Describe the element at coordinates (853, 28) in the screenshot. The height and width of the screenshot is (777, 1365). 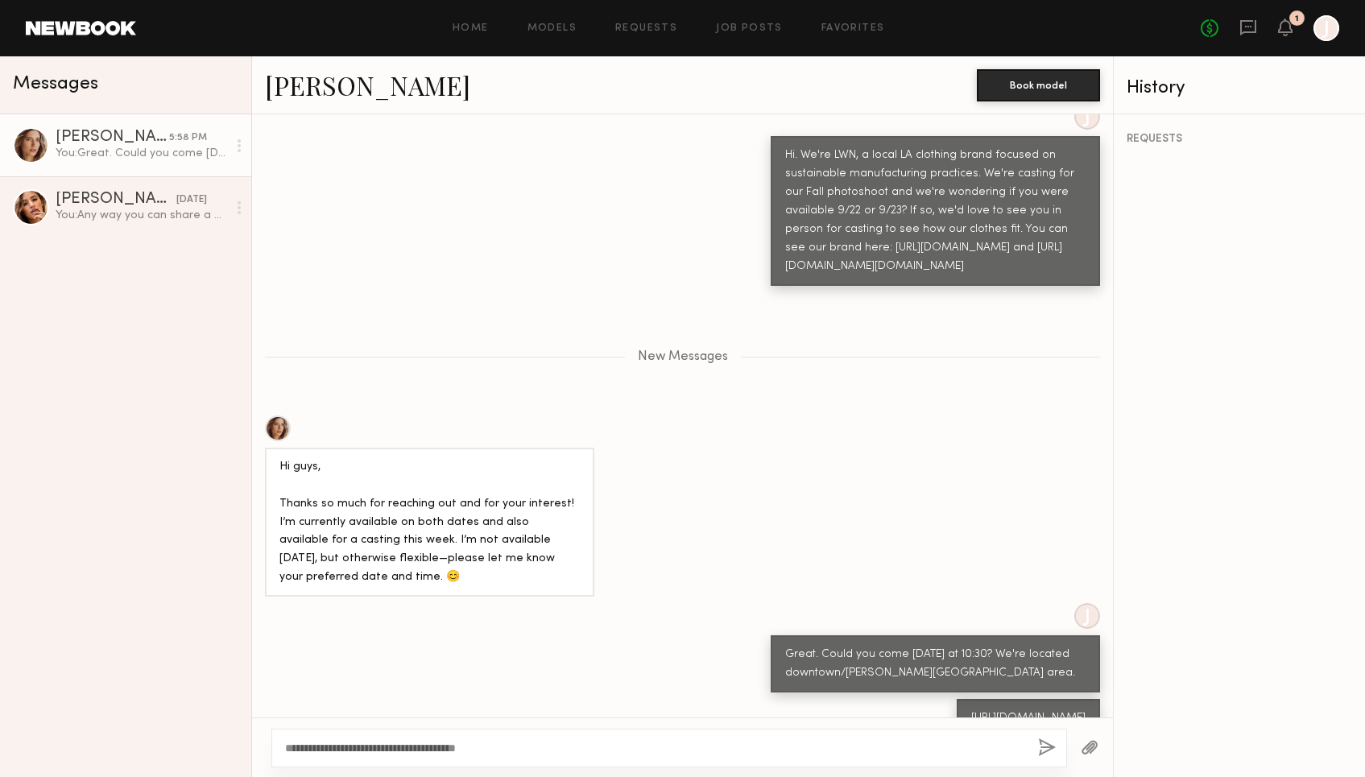
I see `a: Favorites` at that location.